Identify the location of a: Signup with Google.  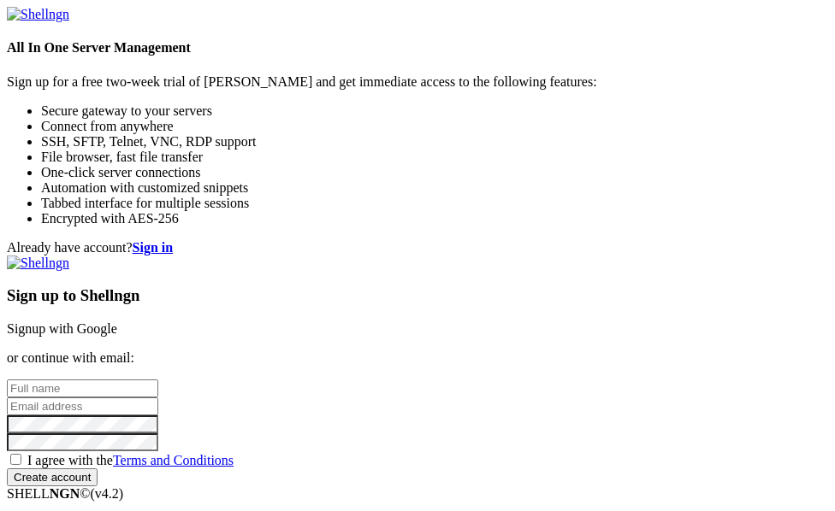
(62, 328).